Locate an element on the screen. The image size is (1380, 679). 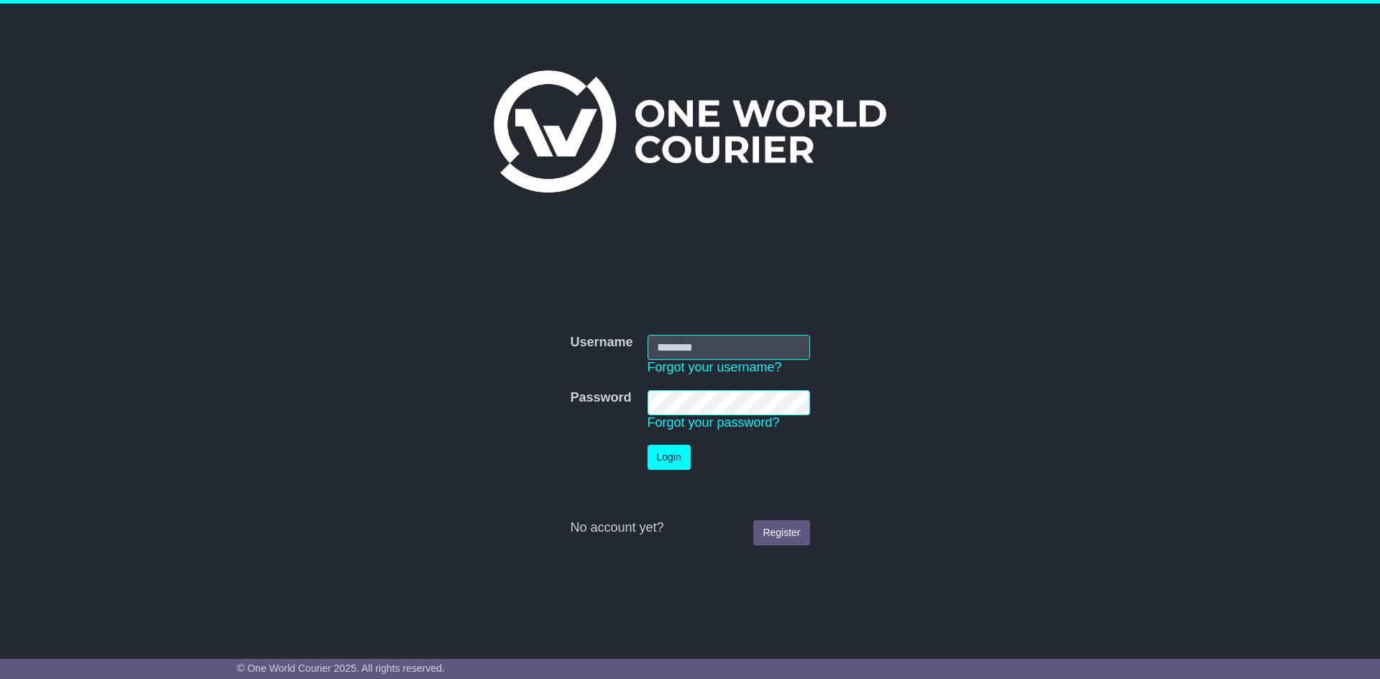
div: No account yet? is located at coordinates (689, 528).